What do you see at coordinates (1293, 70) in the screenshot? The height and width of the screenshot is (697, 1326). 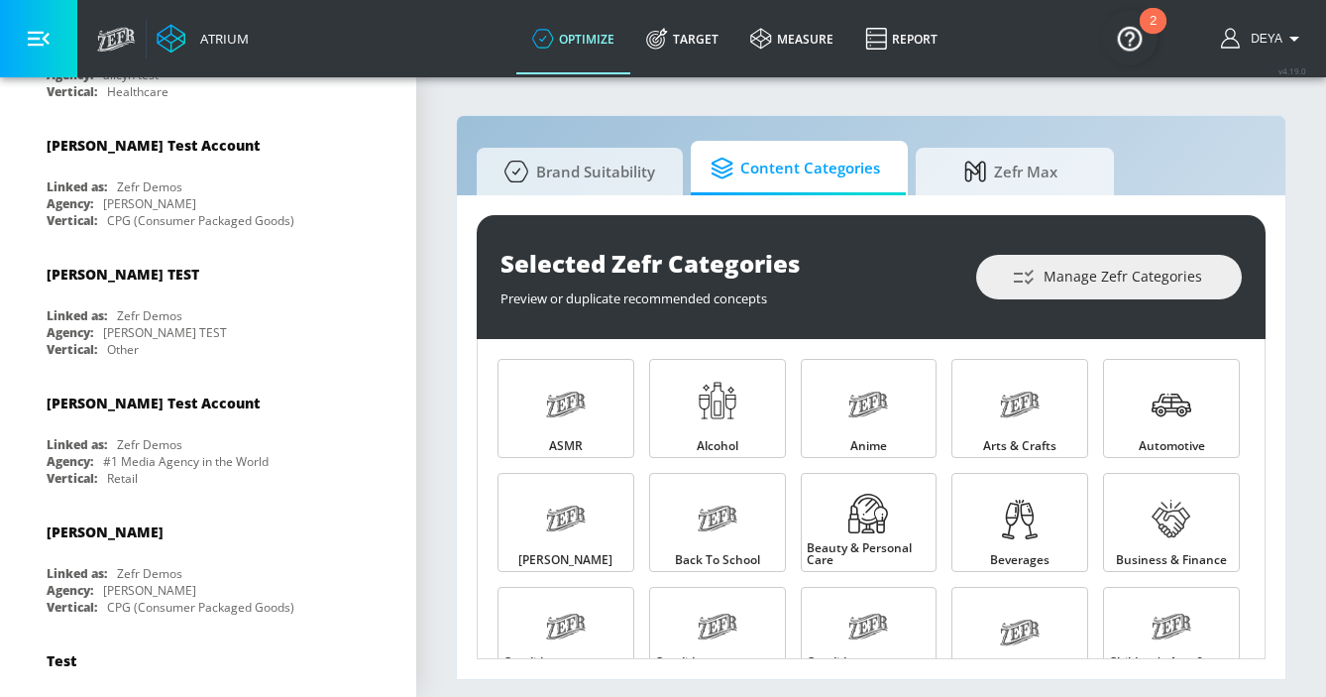 I see `span: v 4.19.0` at bounding box center [1293, 70].